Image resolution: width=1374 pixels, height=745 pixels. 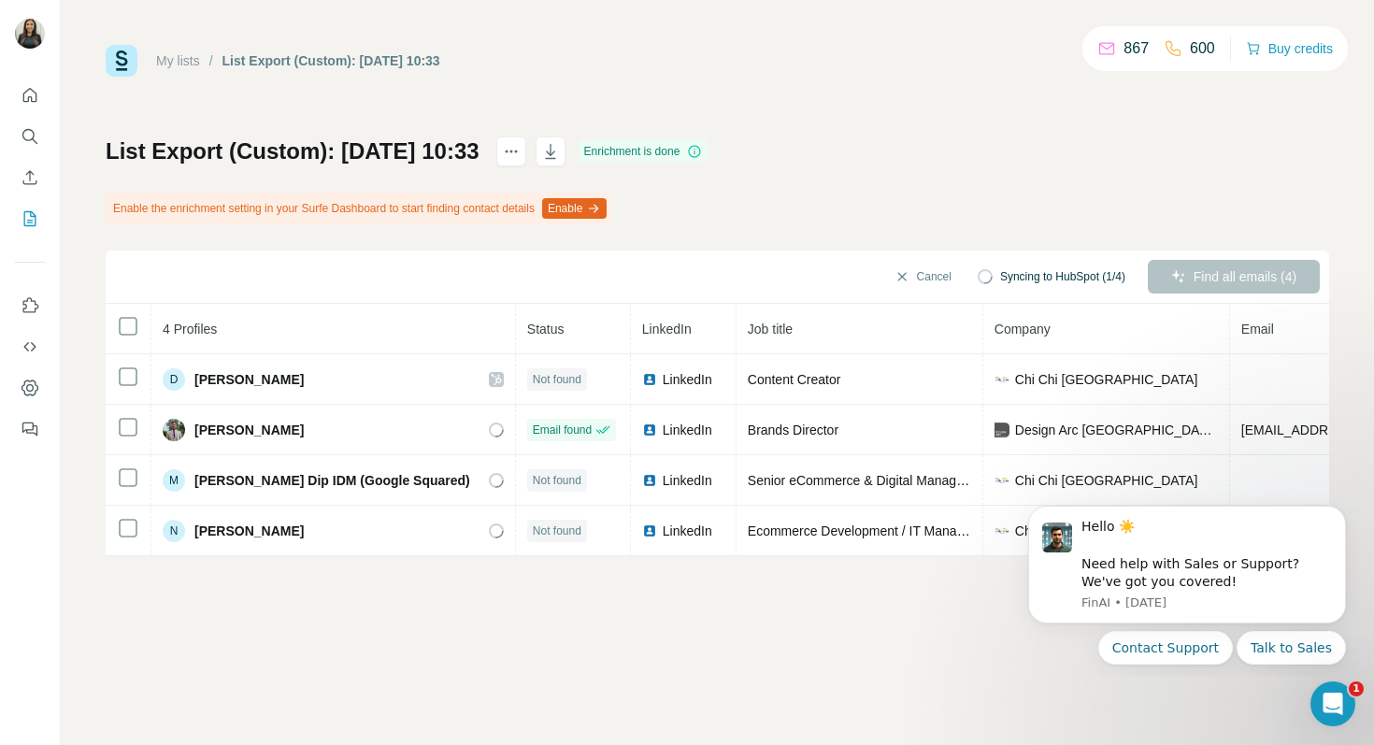 I want to click on button: Quick start, so click(x=30, y=95).